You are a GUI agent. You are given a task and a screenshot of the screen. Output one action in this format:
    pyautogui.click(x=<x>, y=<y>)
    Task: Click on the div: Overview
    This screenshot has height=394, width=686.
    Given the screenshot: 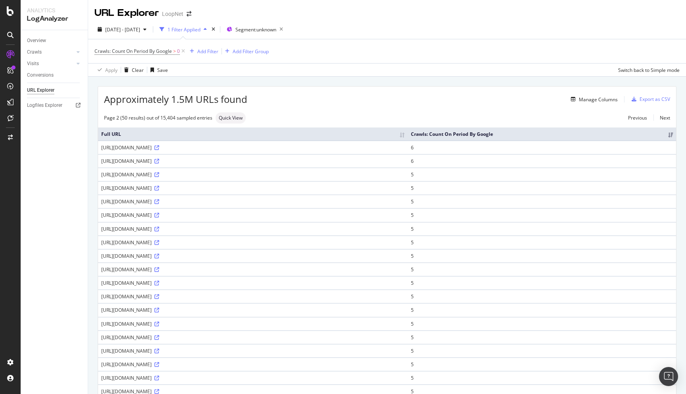 What is the action you would take?
    pyautogui.click(x=37, y=41)
    